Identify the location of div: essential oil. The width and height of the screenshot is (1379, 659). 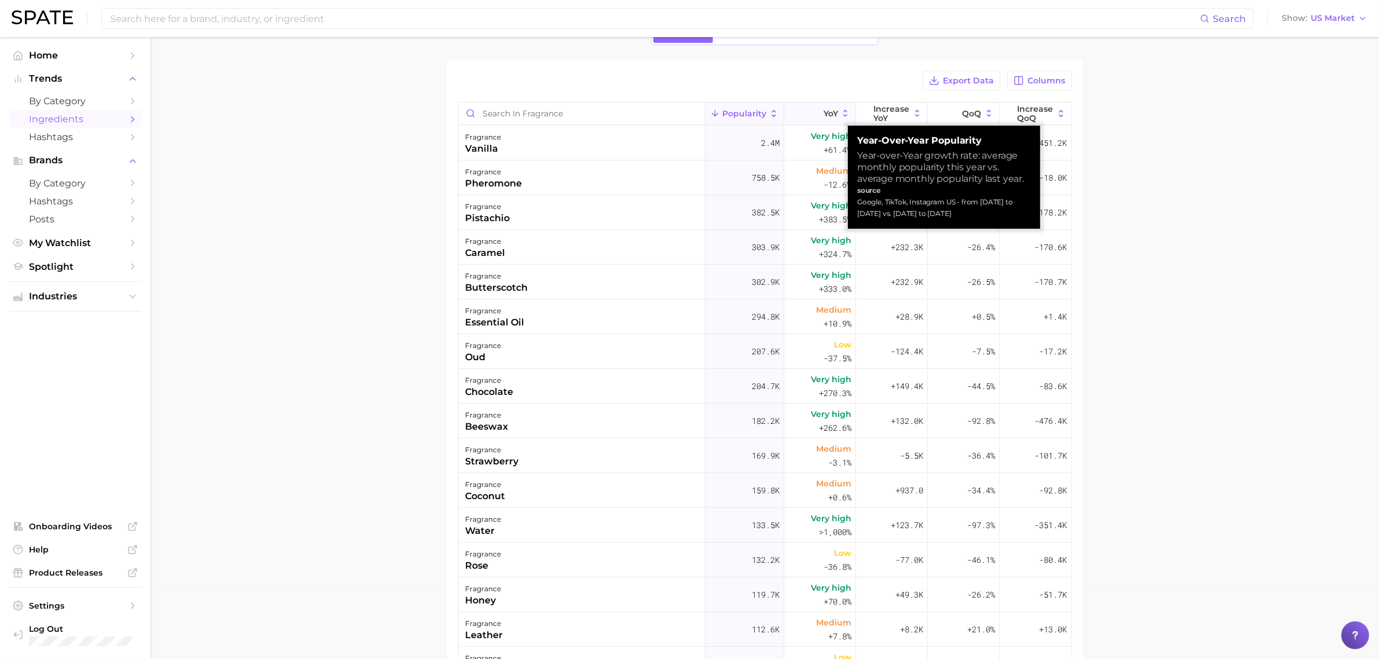
(495, 323).